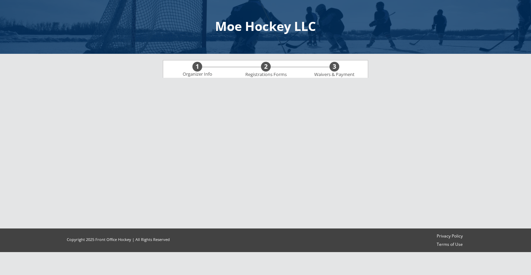 The width and height of the screenshot is (531, 275). I want to click on div: 3, so click(334, 67).